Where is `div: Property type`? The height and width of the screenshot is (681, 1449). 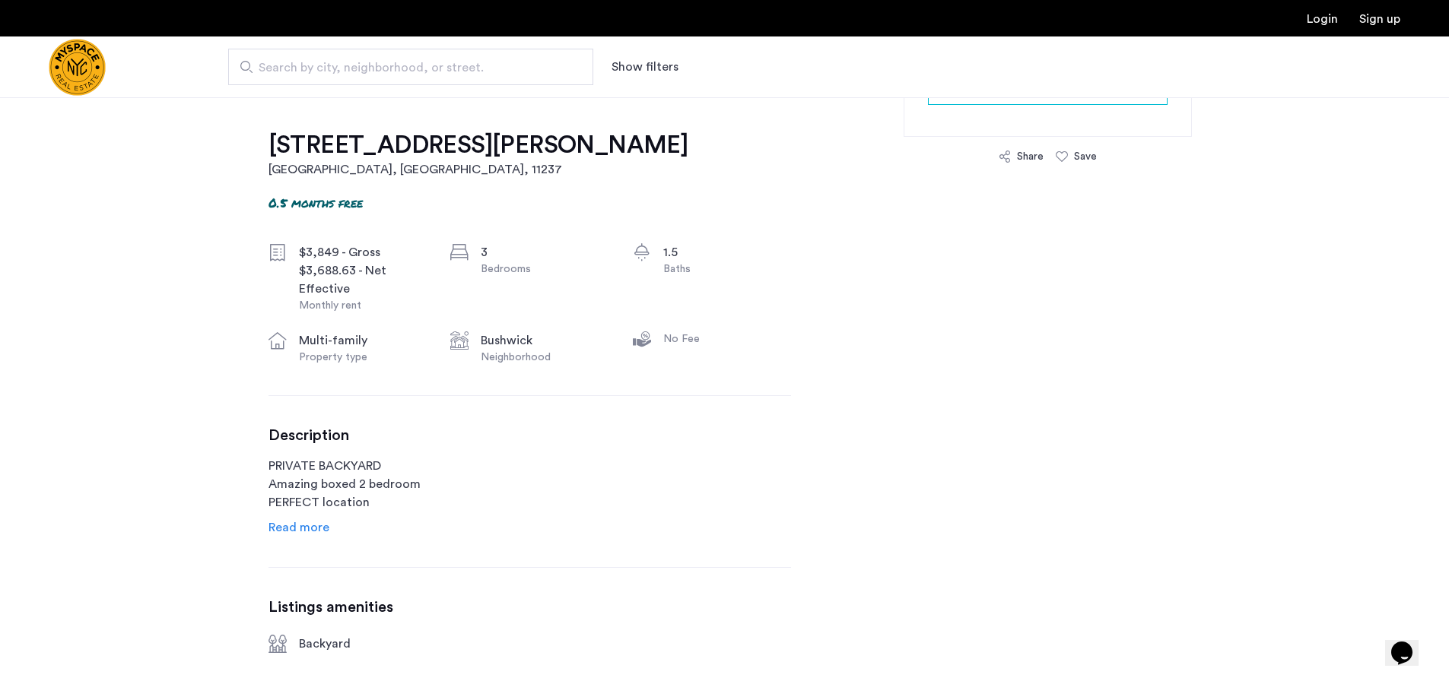
div: Property type is located at coordinates (363, 357).